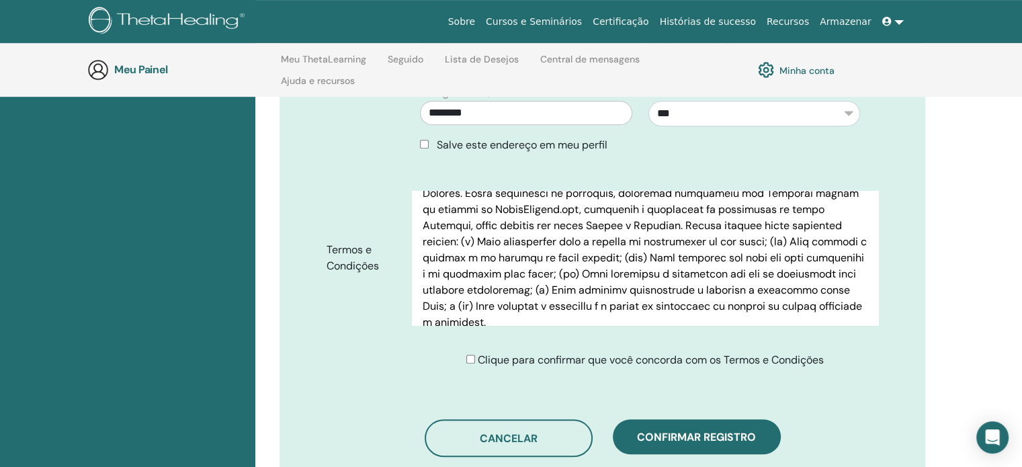  What do you see at coordinates (696, 437) in the screenshot?
I see `font: Confirmar registro` at bounding box center [696, 437].